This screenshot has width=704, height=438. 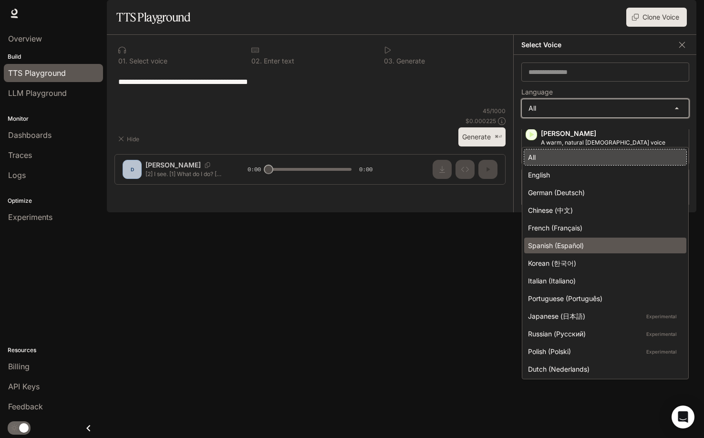 What do you see at coordinates (603, 316) in the screenshot?
I see `div: Japanese (日本語)` at bounding box center [603, 316].